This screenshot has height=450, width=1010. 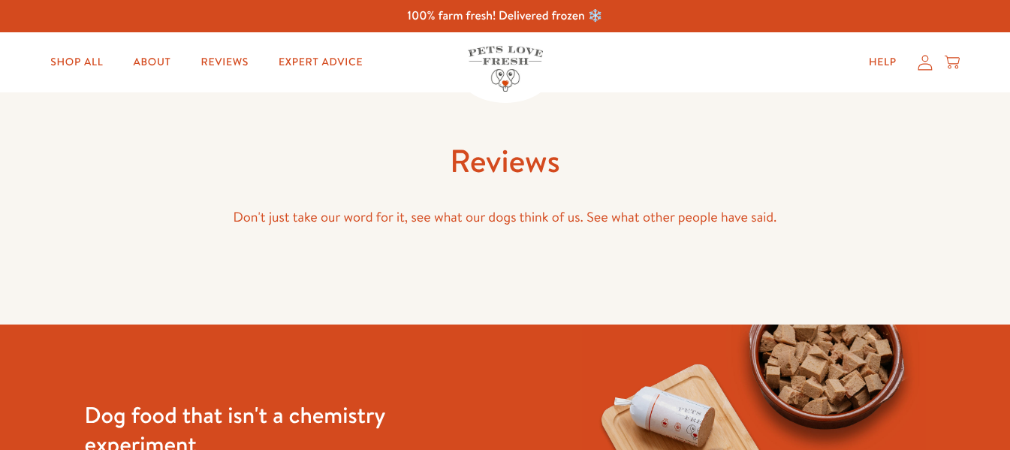 What do you see at coordinates (505, 161) in the screenshot?
I see `h1: Reviews` at bounding box center [505, 161].